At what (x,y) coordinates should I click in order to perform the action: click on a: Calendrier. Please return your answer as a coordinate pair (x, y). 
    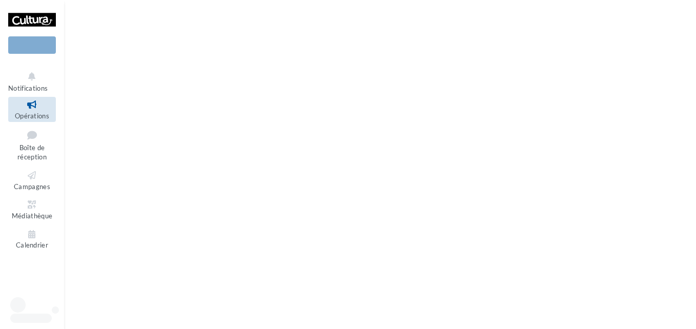
    Looking at the image, I should click on (32, 239).